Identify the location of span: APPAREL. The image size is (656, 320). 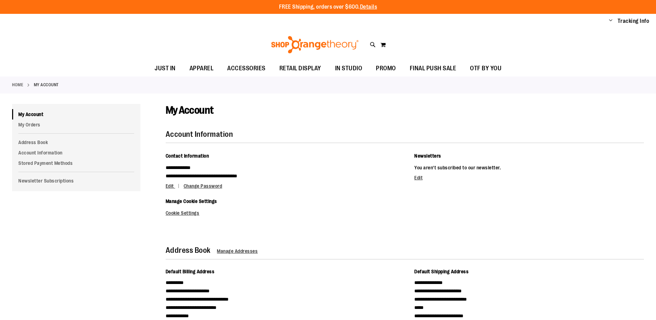
(202, 68).